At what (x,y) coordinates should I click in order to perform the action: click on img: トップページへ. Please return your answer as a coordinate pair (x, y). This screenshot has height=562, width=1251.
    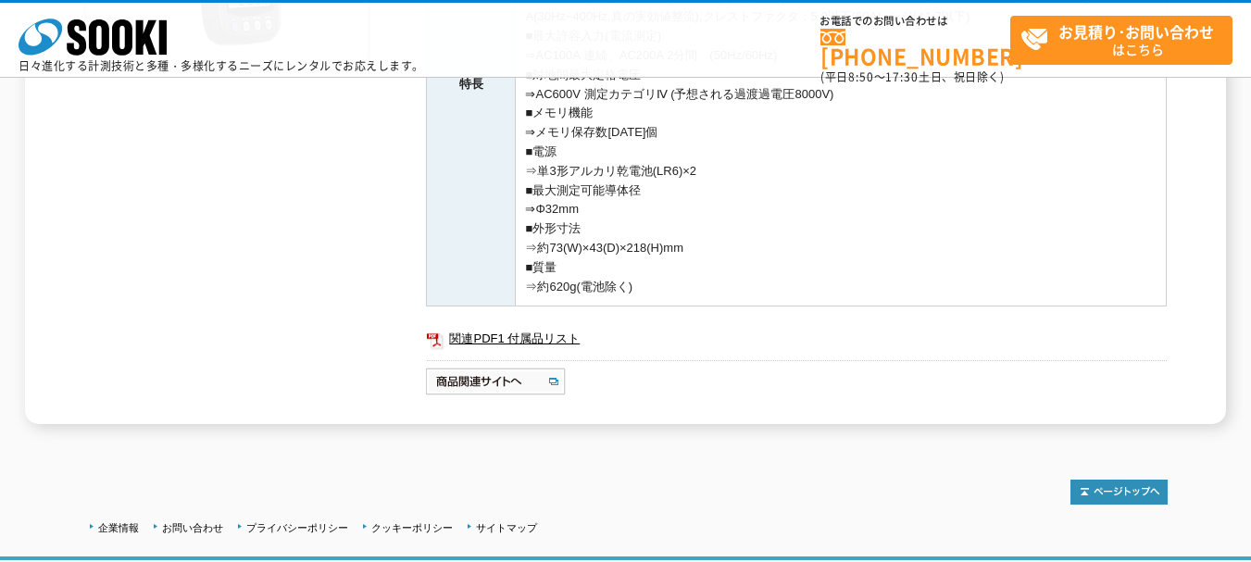
    Looking at the image, I should click on (1119, 492).